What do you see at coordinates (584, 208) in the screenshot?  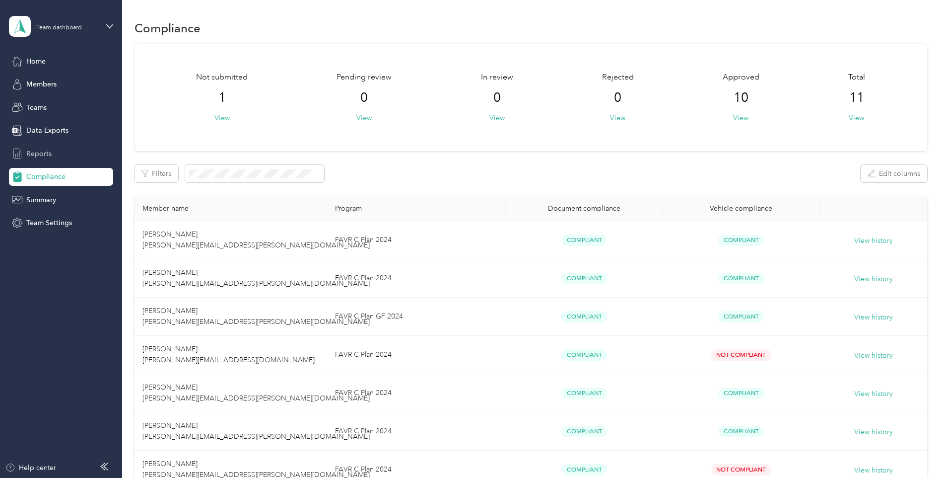 I see `div: Document compliance` at bounding box center [584, 208].